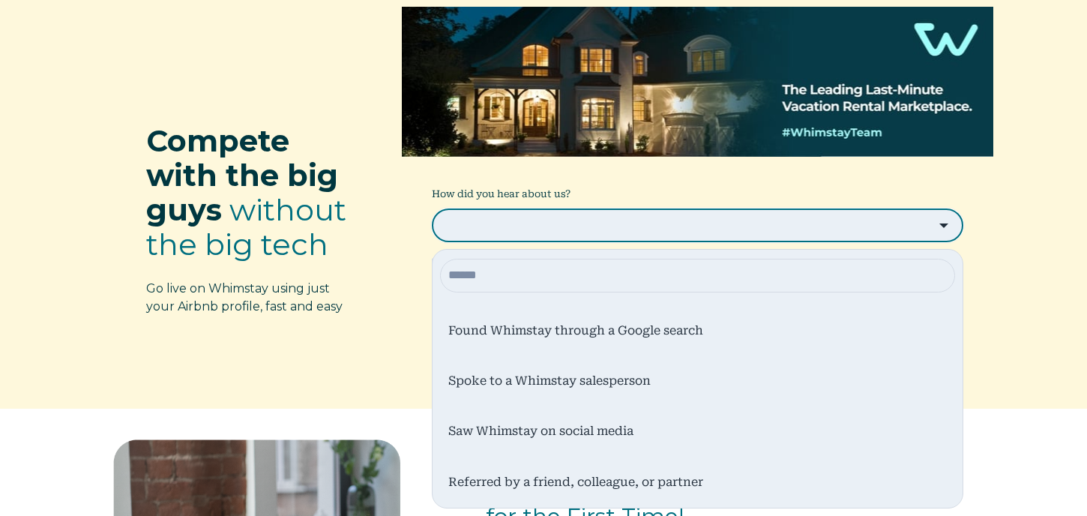 This screenshot has height=516, width=1087. What do you see at coordinates (697, 482) in the screenshot?
I see `li: Referred by a friend, colleague, or partner` at bounding box center [697, 482].